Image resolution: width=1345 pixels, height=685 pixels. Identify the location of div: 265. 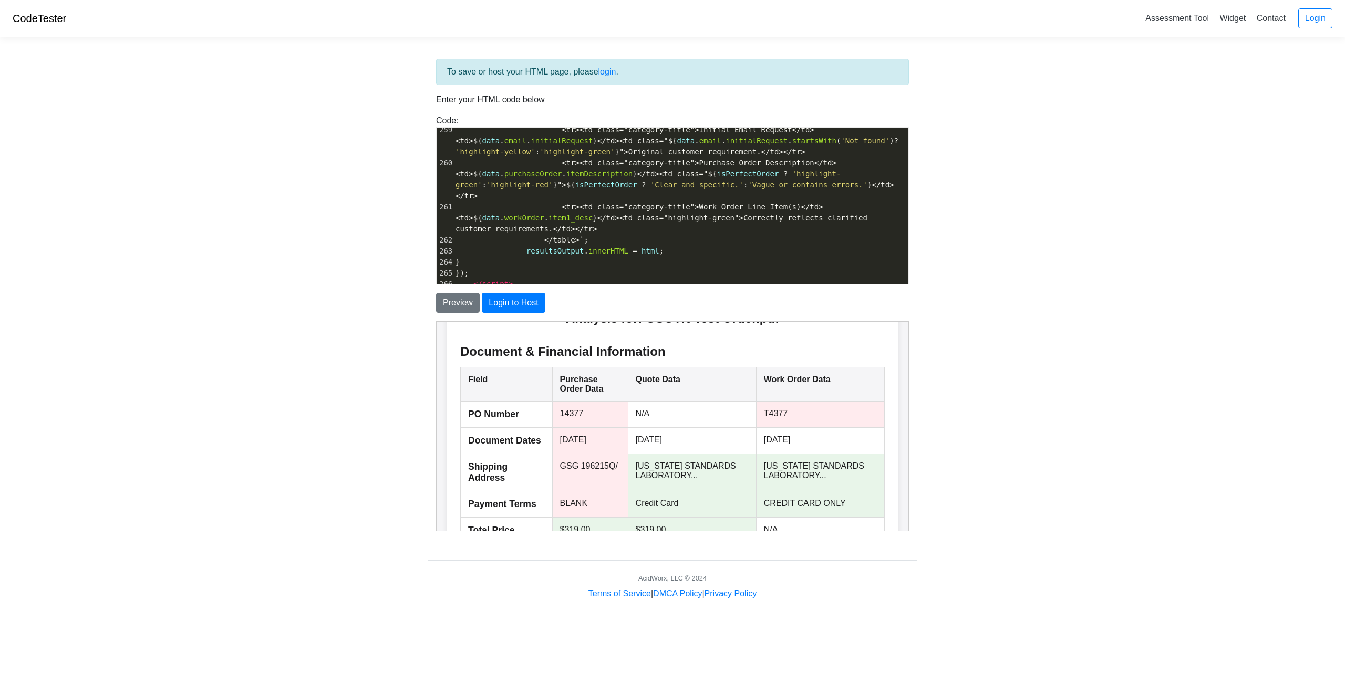
(445, 273).